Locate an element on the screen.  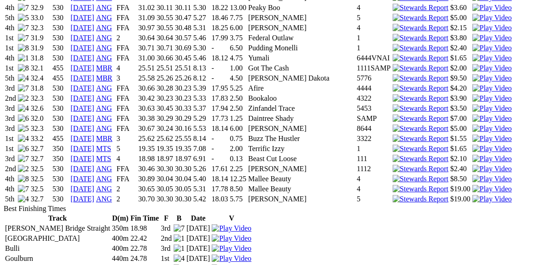
td: 17.73 is located at coordinates (220, 119).